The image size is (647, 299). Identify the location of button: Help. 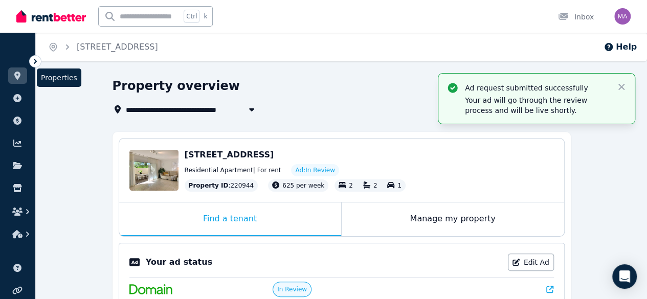
(620, 47).